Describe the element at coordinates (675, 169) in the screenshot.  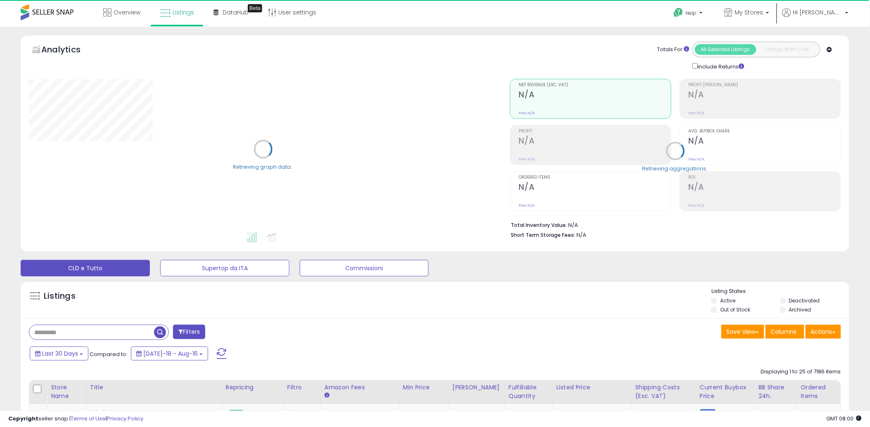
I see `div: Retrieving aggregations..` at that location.